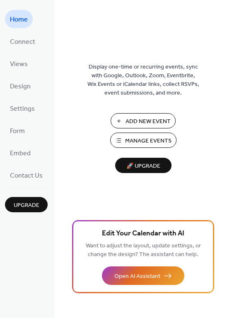  What do you see at coordinates (22, 108) in the screenshot?
I see `a: Settings` at bounding box center [22, 108].